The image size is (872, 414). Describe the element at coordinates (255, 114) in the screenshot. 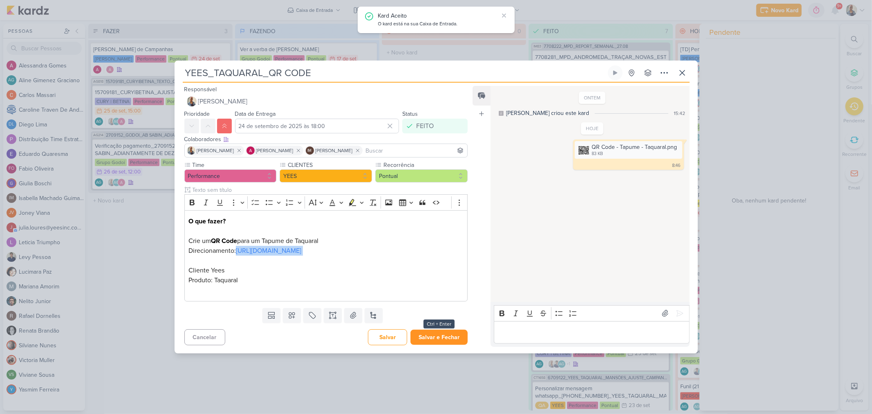

I see `label: Data de Entrega` at that location.